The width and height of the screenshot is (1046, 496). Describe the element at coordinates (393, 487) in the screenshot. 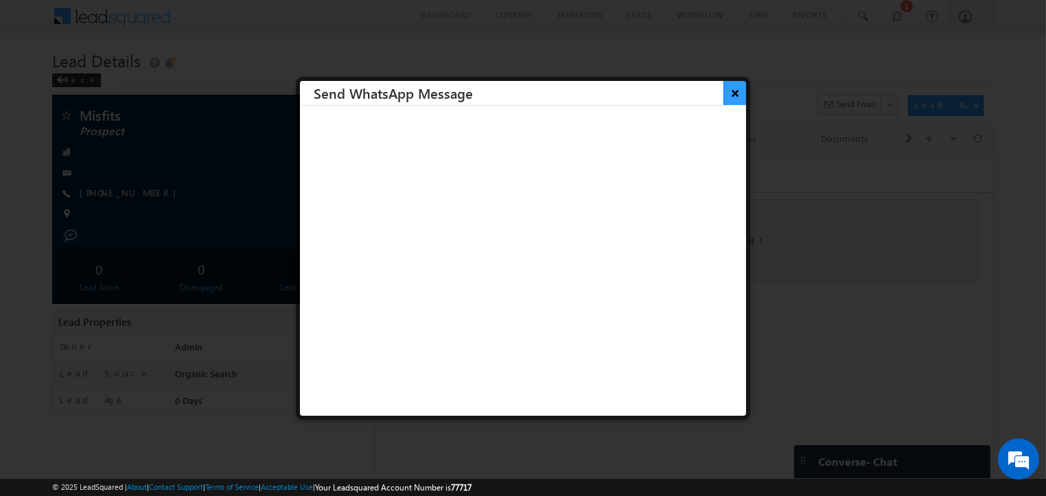

I see `span: Your Leadsquared Account Number is` at that location.